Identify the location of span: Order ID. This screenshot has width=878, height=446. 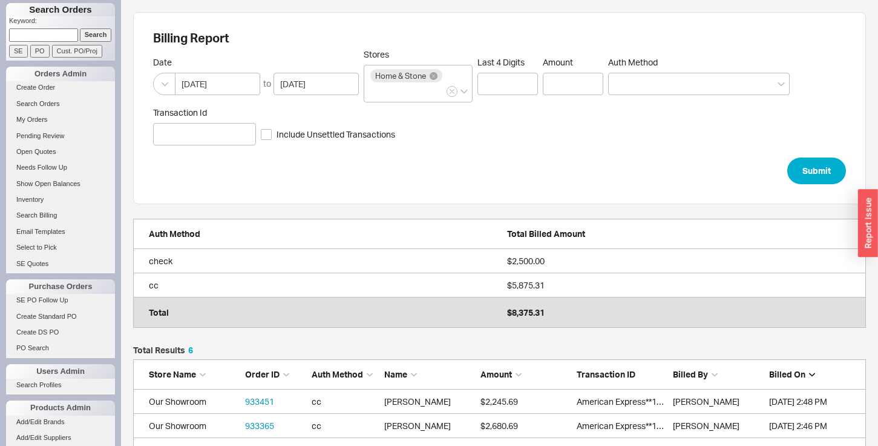
(262, 374).